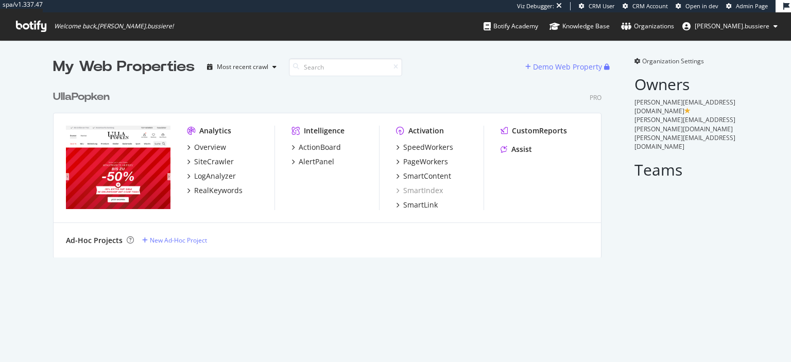 Image resolution: width=791 pixels, height=362 pixels. Describe the element at coordinates (579, 26) in the screenshot. I see `div: Knowledge Base` at that location.